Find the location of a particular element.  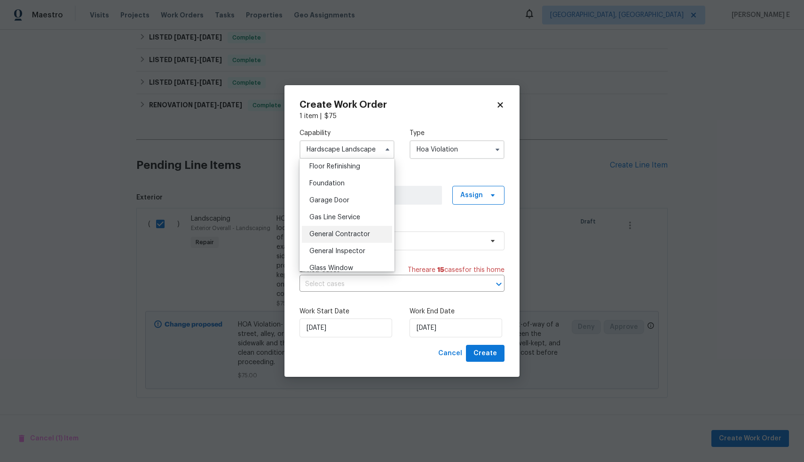

span: Glass Window is located at coordinates (331, 268).